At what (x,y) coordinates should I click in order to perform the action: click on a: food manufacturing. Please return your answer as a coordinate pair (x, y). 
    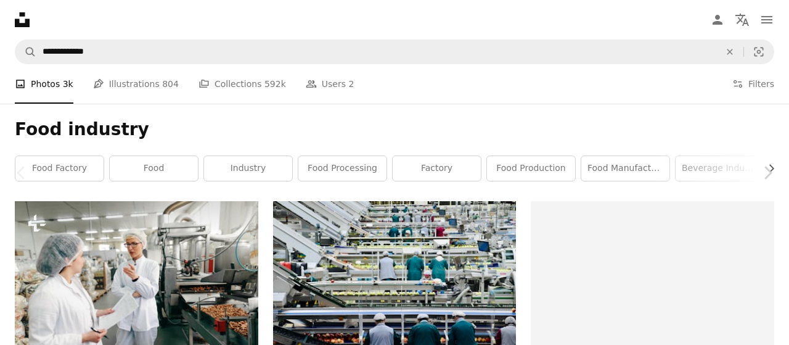
    Looking at the image, I should click on (625, 168).